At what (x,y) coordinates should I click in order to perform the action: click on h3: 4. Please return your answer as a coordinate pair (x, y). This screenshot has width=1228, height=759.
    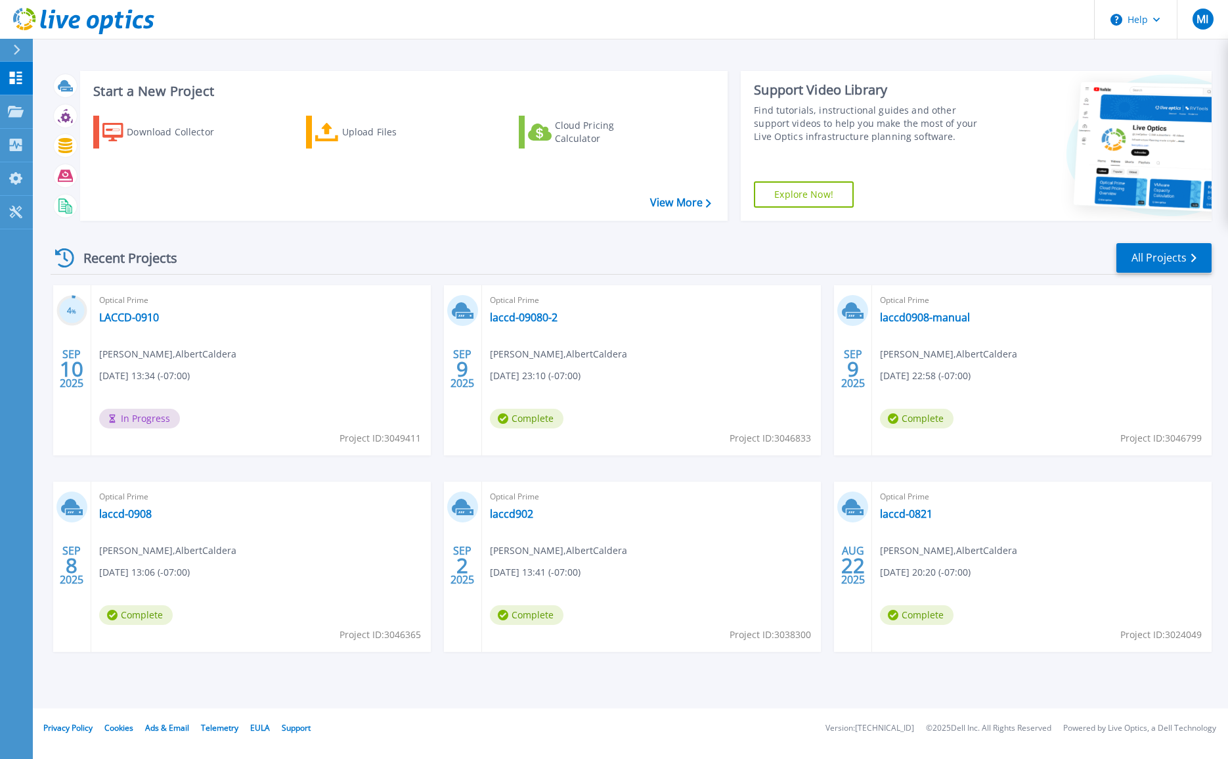
    Looking at the image, I should click on (72, 311).